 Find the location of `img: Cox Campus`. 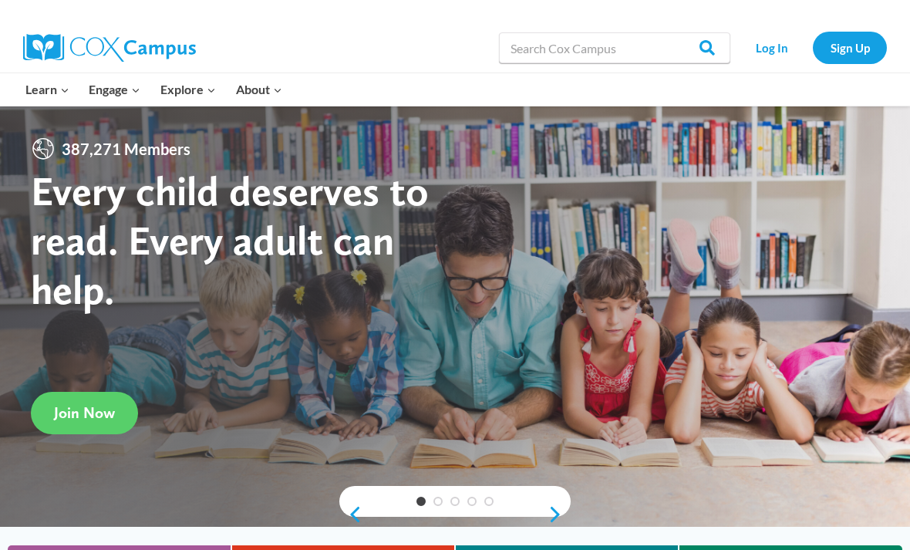

img: Cox Campus is located at coordinates (110, 48).